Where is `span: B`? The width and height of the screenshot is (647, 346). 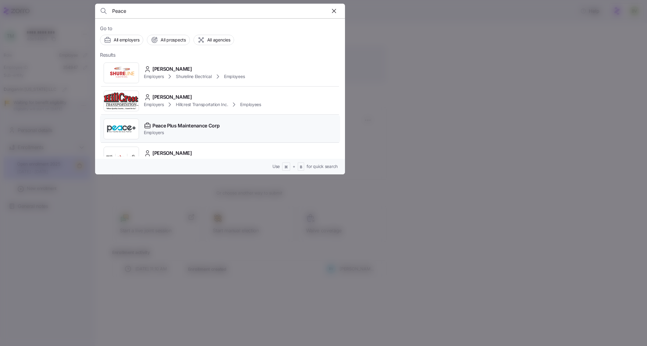
span: B is located at coordinates (301, 167).